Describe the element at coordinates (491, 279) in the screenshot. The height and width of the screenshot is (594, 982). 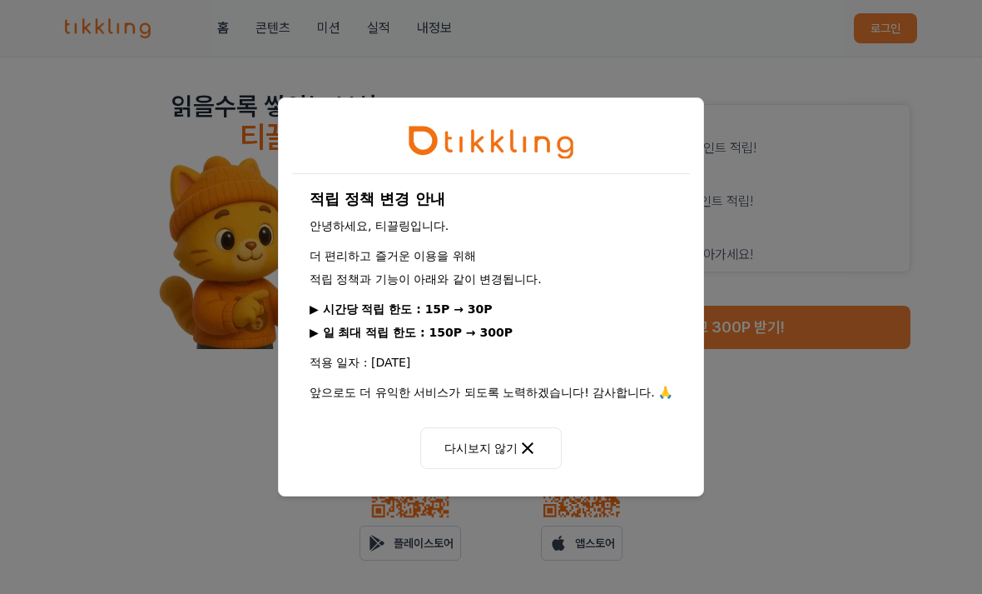
I see `p: 적립 정책과 기능이 아래와 같이 변경됩니다.` at that location.